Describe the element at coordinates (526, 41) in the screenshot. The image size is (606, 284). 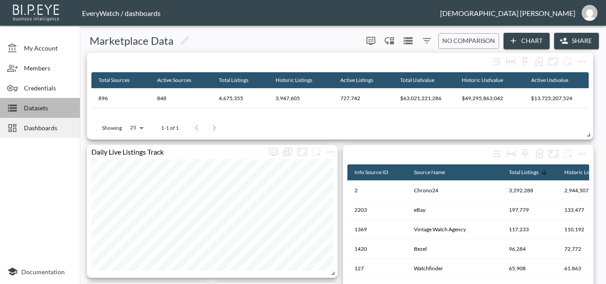
I see `button: Chart` at that location.